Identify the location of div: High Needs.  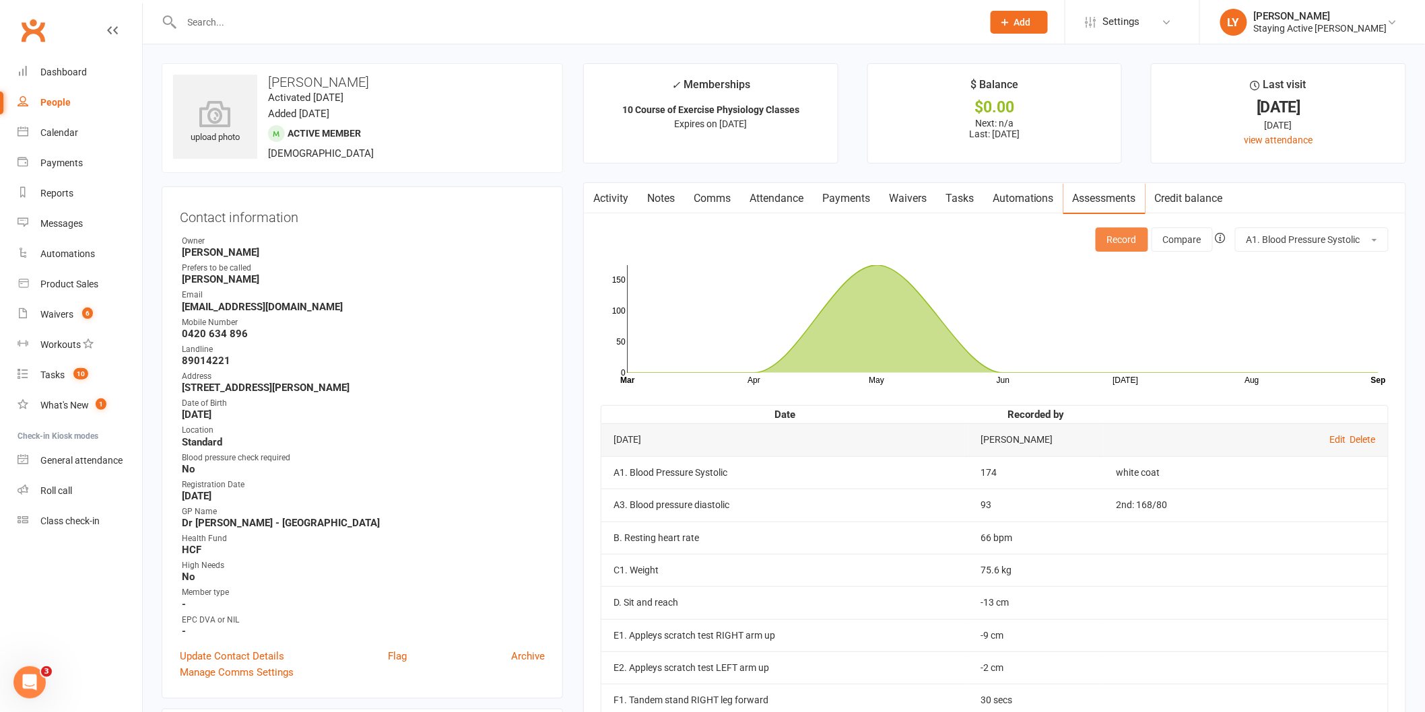
(363, 566).